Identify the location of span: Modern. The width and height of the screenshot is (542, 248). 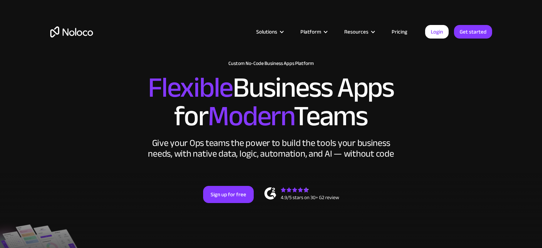
(251, 116).